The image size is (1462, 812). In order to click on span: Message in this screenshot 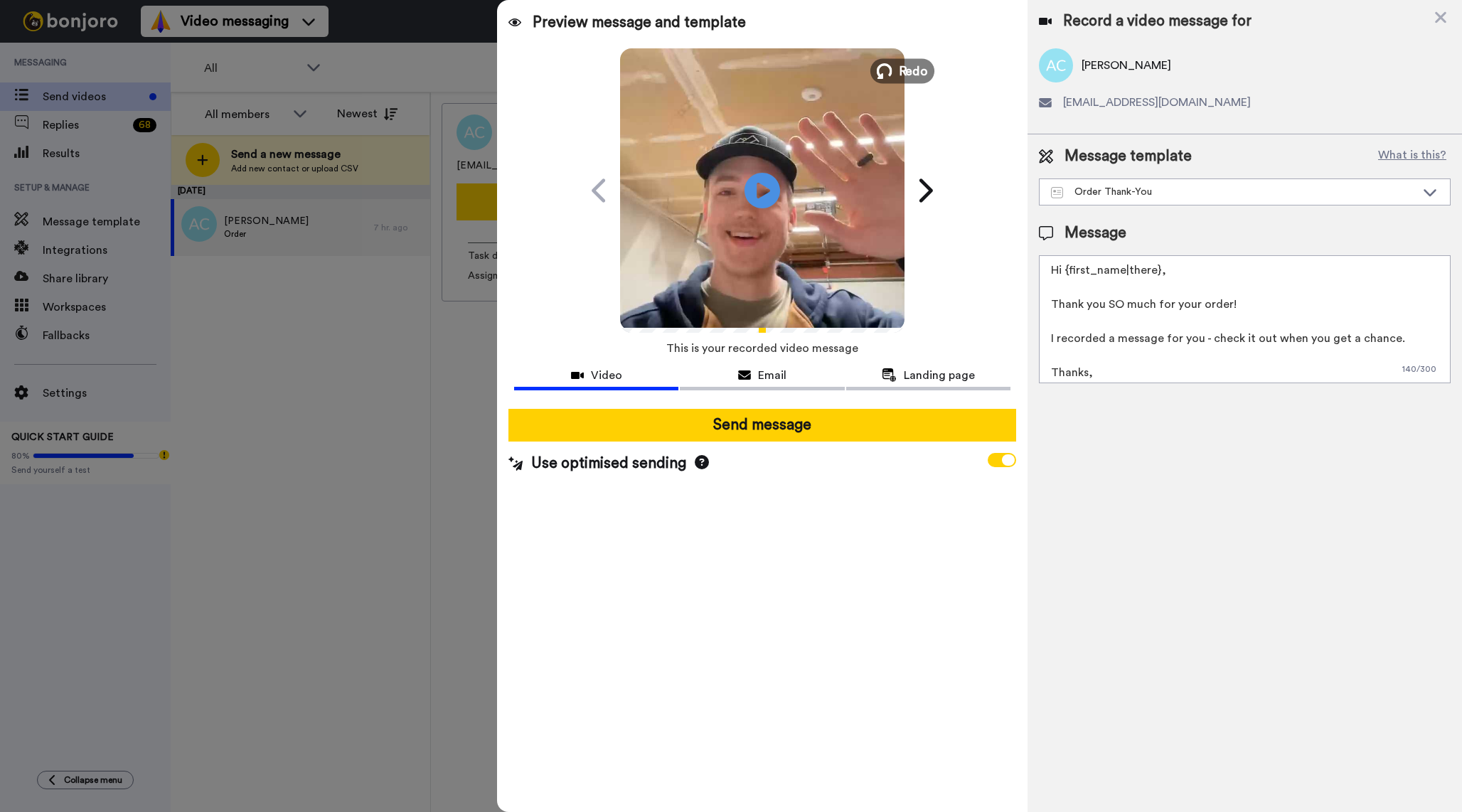, I will do `click(1095, 233)`.